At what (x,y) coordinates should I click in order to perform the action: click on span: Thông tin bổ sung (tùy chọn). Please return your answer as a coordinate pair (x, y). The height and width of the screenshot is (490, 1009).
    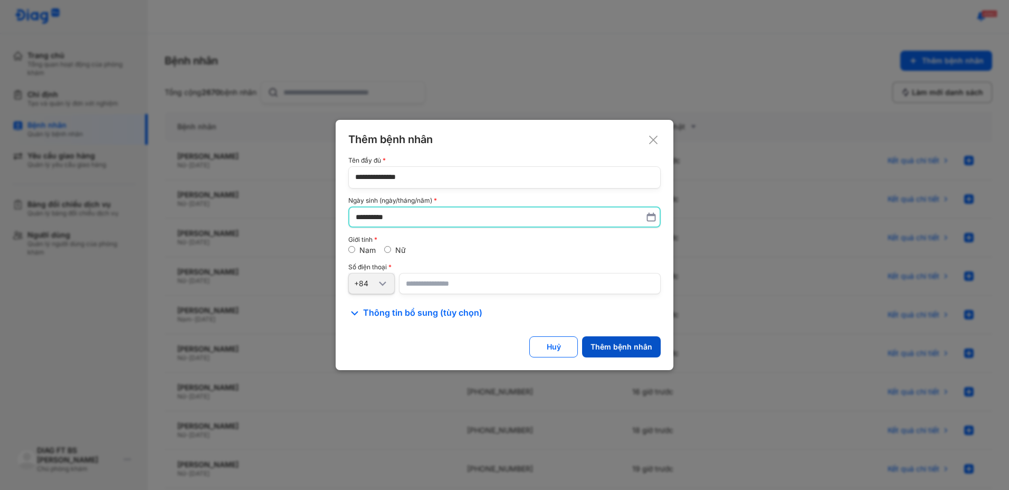
    Looking at the image, I should click on (423, 313).